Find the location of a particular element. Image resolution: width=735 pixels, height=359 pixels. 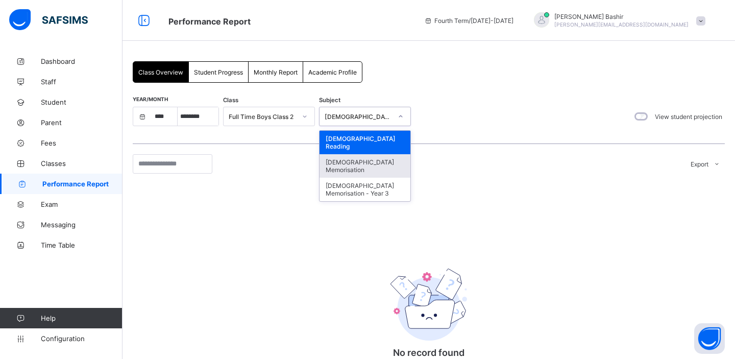

span: Time Table is located at coordinates (82, 245).